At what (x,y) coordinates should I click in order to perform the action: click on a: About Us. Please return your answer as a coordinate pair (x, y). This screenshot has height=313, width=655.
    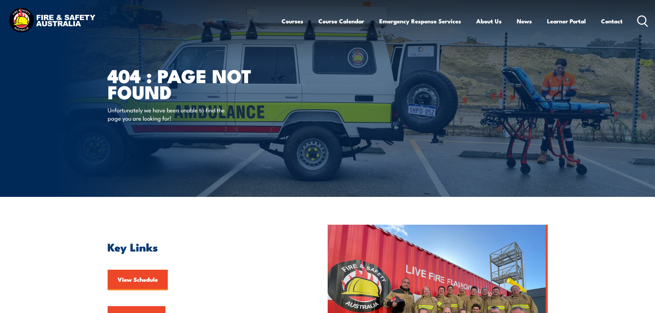
    Looking at the image, I should click on (489, 21).